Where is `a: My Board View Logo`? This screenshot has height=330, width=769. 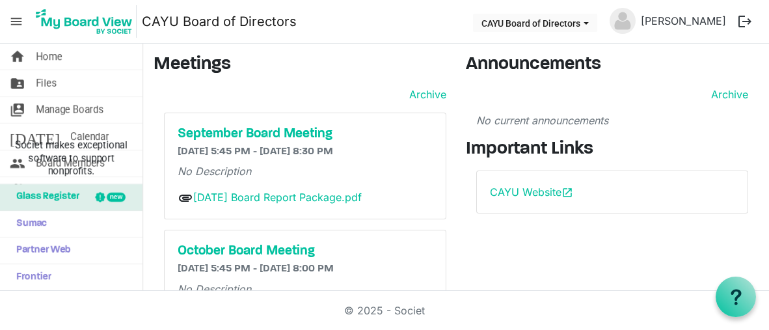 a: My Board View Logo is located at coordinates (87, 21).